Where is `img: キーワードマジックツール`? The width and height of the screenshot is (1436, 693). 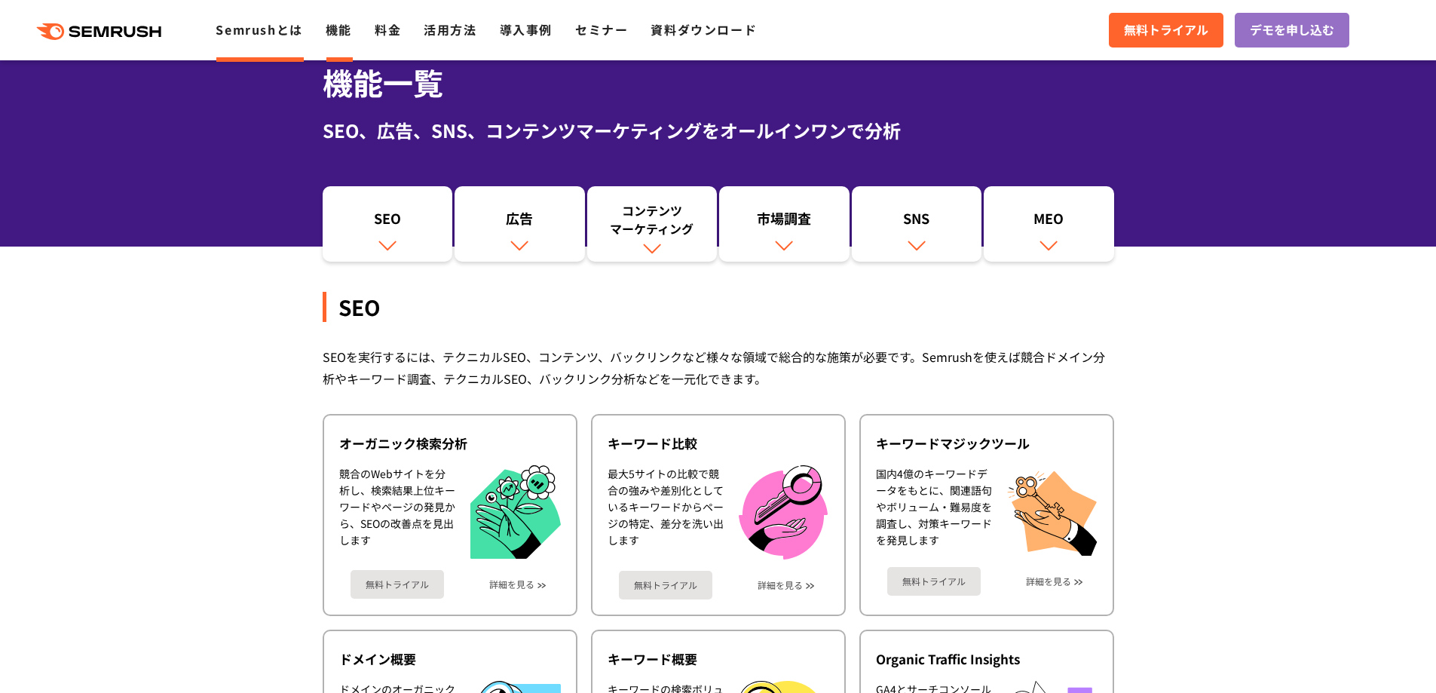 img: キーワードマジックツール is located at coordinates (1052, 510).